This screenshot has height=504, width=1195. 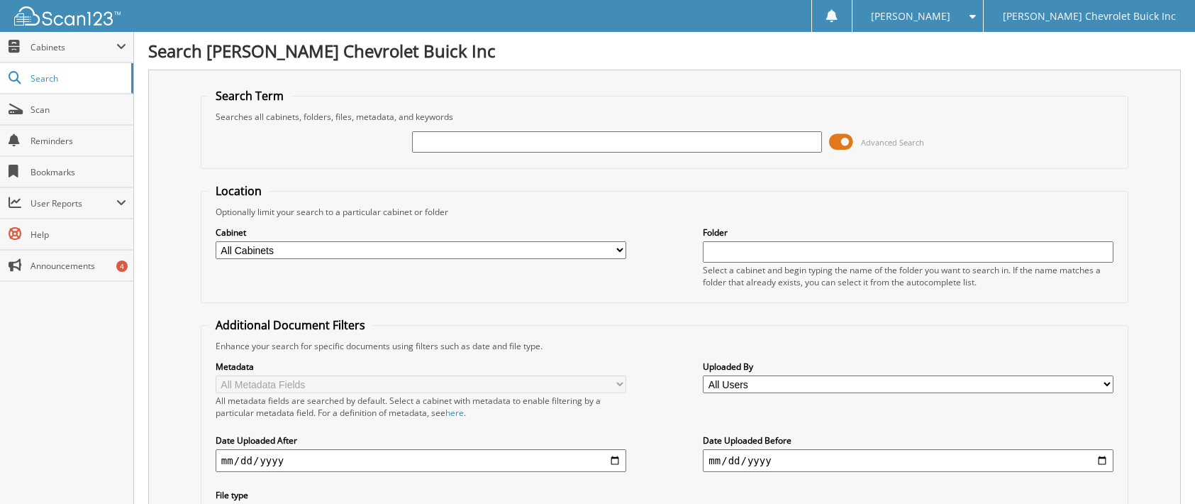 I want to click on legend: Location, so click(x=238, y=191).